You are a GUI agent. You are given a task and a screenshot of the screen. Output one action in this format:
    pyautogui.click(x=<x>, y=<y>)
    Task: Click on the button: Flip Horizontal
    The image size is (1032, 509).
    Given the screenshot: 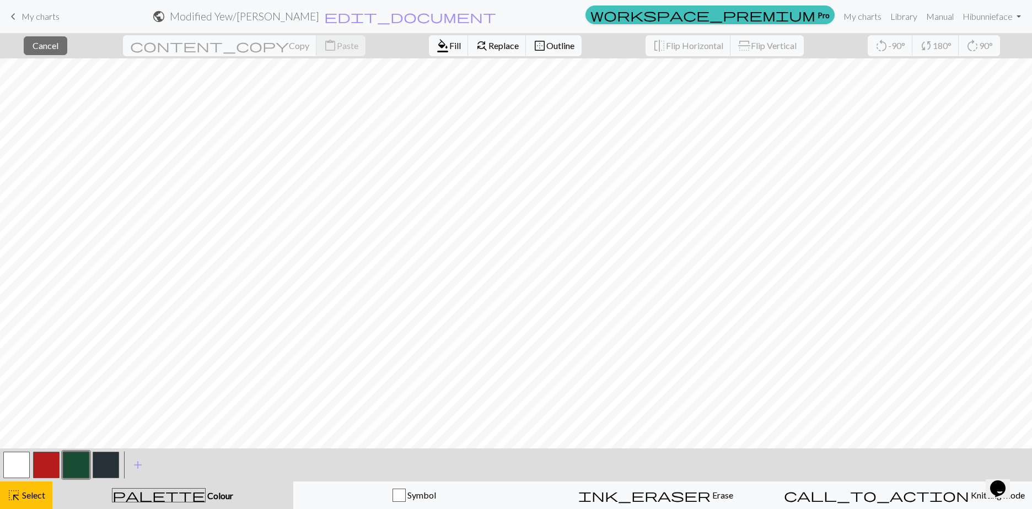 What is the action you would take?
    pyautogui.click(x=688, y=46)
    